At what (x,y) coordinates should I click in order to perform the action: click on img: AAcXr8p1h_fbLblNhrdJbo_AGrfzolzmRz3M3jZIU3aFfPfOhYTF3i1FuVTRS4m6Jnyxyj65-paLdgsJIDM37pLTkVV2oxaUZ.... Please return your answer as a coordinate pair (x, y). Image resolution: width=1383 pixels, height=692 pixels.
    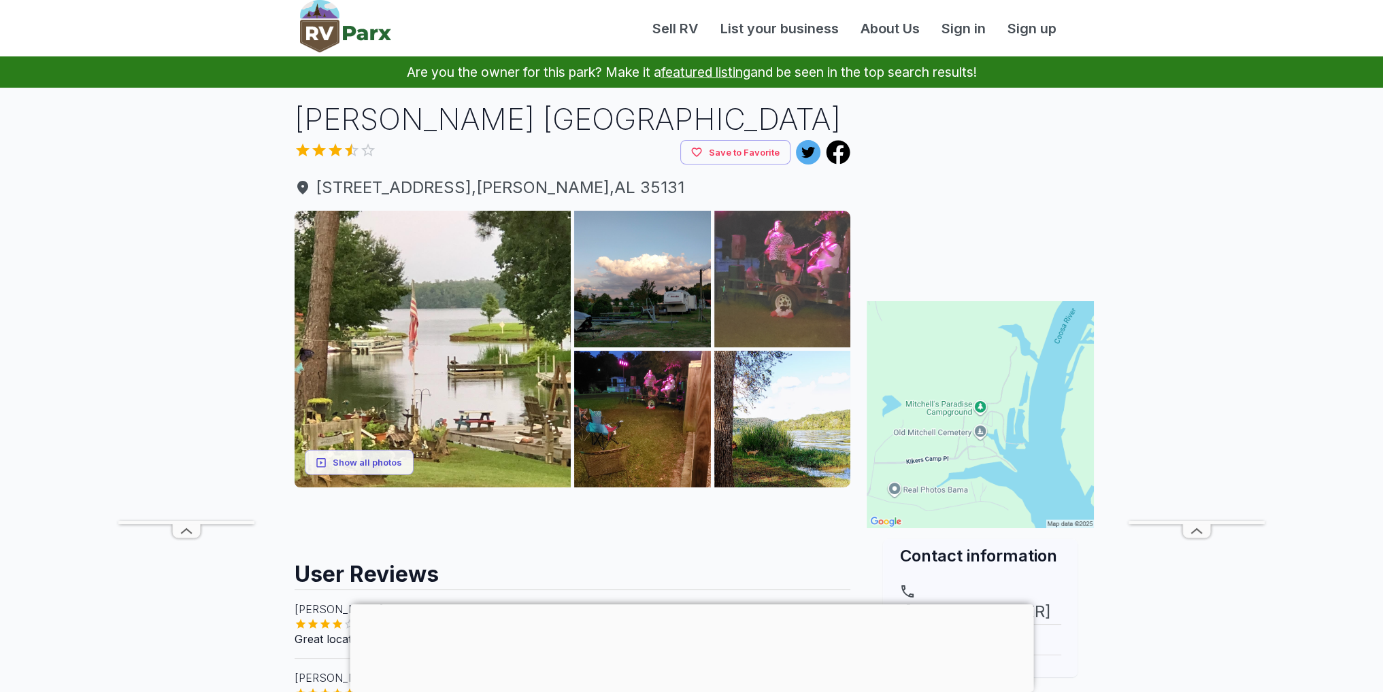
    Looking at the image, I should click on (642, 419).